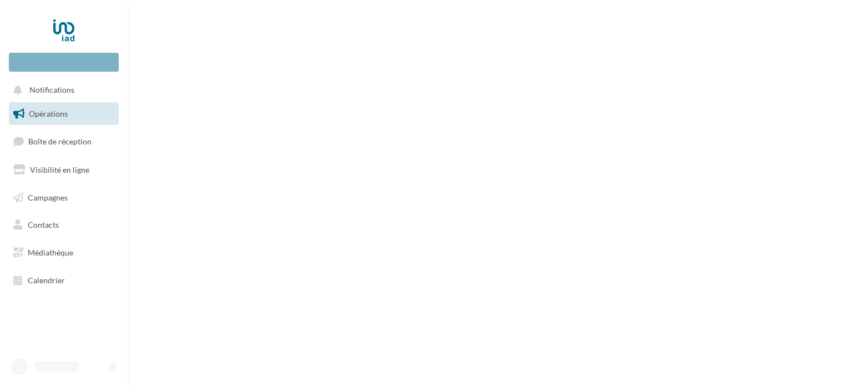  Describe the element at coordinates (60, 141) in the screenshot. I see `span: Boîte de réception` at that location.